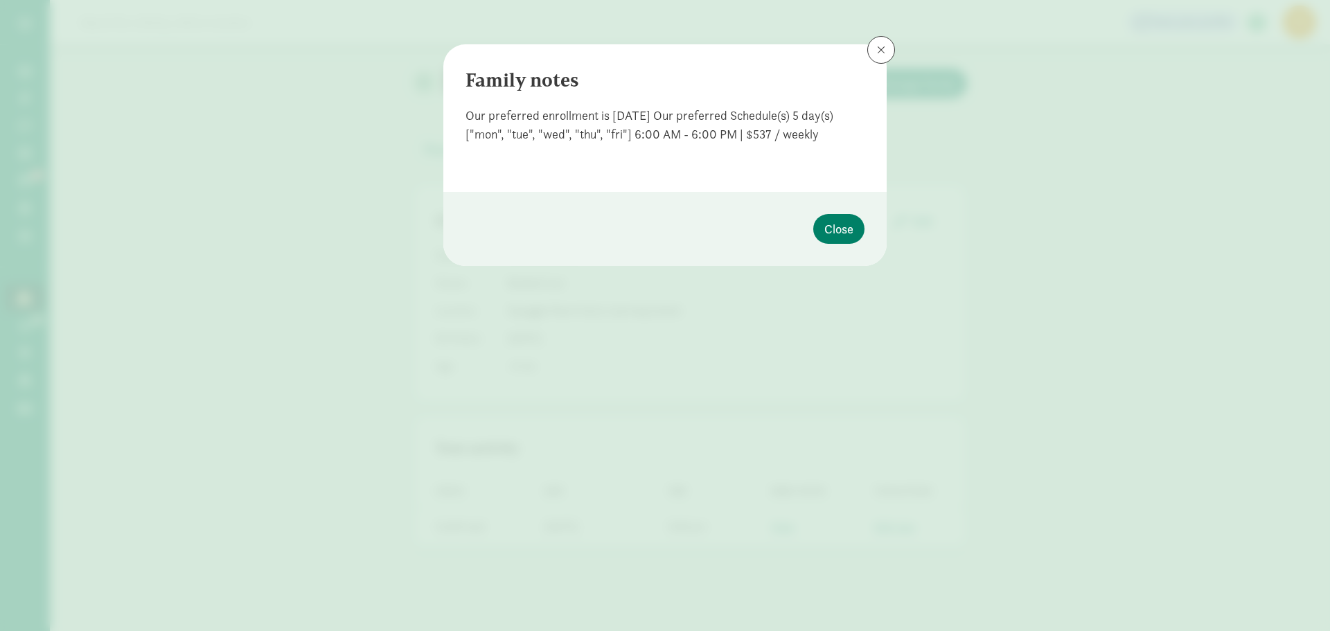 This screenshot has width=1330, height=631. What do you see at coordinates (1295, 598) in the screenshot?
I see `div: Chat Widget` at bounding box center [1295, 598].